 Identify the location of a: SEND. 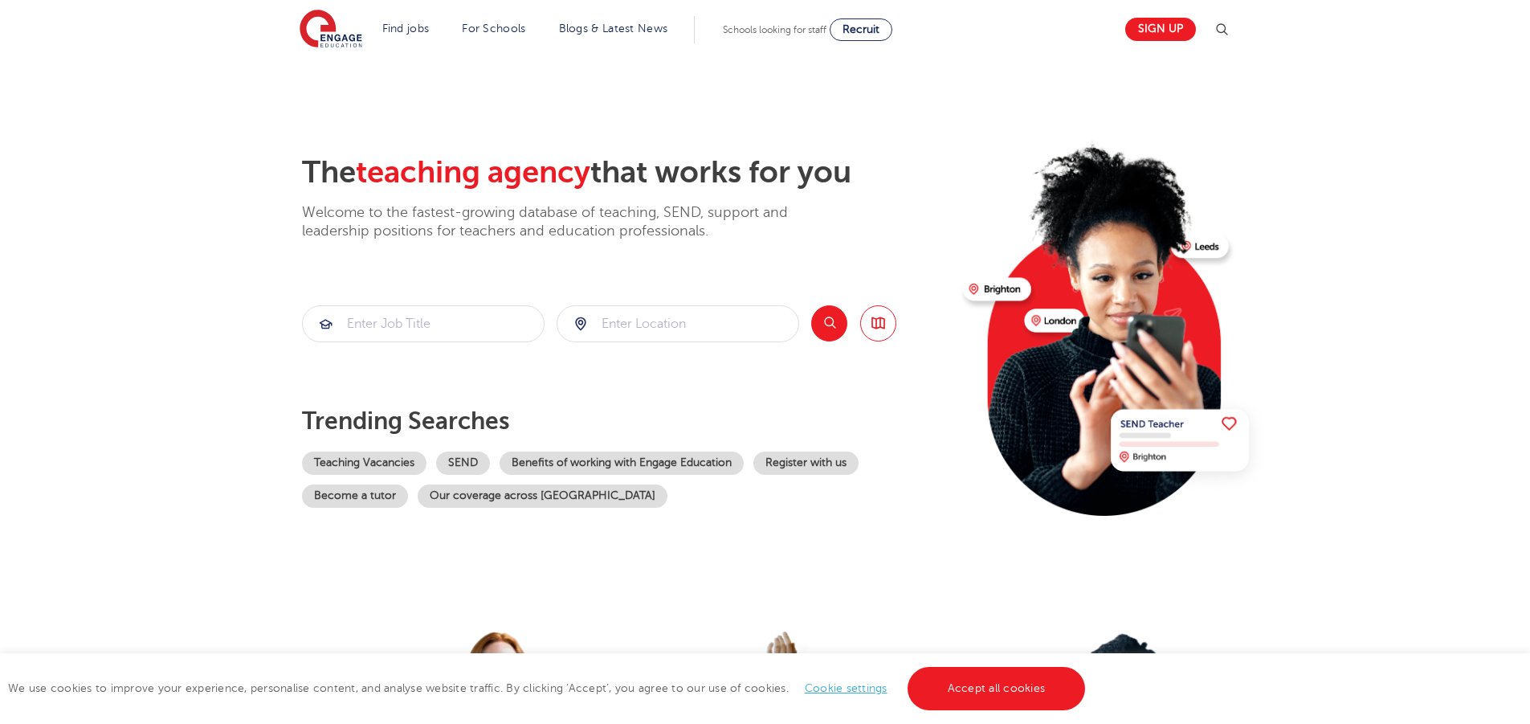
(463, 463).